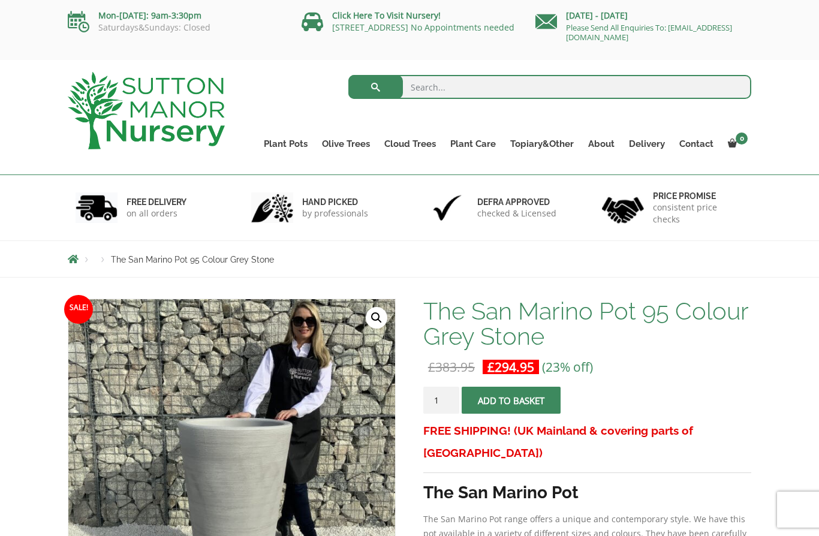  What do you see at coordinates (567, 367) in the screenshot?
I see `span: (23% off)` at bounding box center [567, 367].